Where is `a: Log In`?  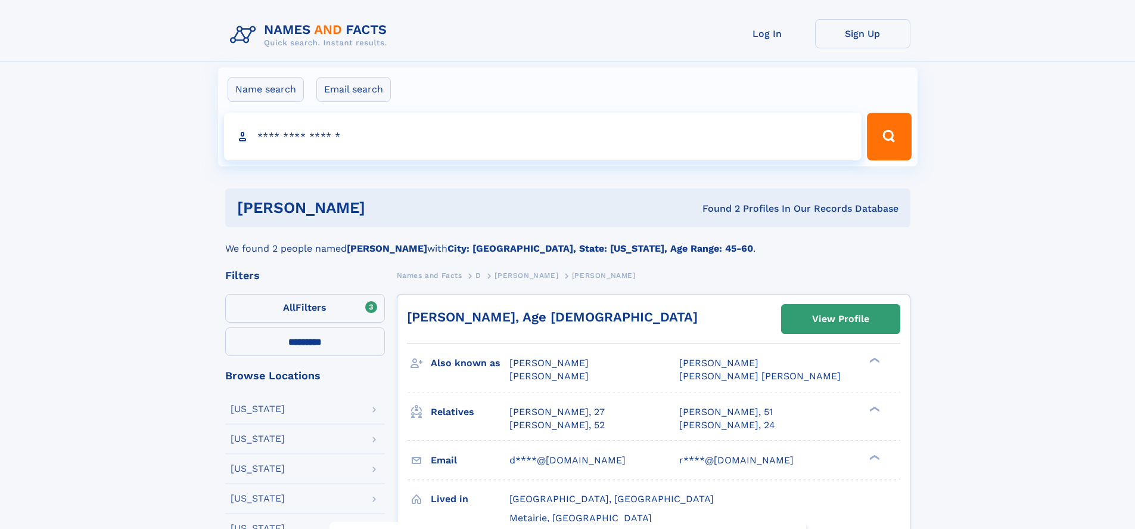 a: Log In is located at coordinates (768, 33).